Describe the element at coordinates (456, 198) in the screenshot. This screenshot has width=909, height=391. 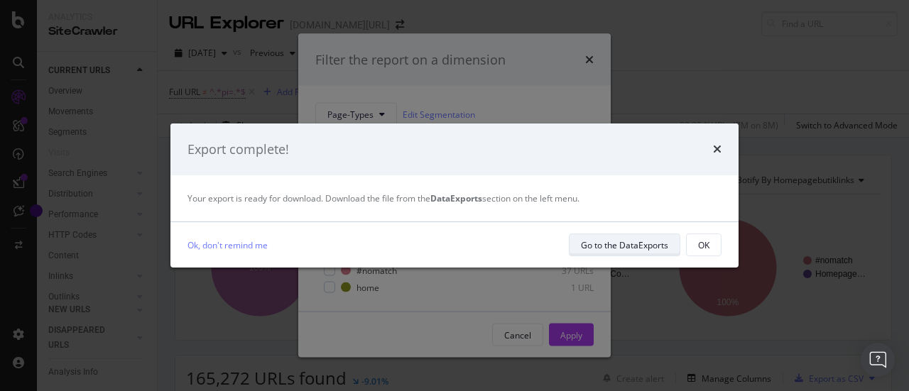
I see `strong: DataExports` at that location.